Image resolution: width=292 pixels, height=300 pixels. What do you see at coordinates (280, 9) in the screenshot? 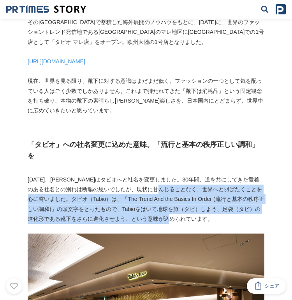
I see `img: prtimes` at bounding box center [280, 9].